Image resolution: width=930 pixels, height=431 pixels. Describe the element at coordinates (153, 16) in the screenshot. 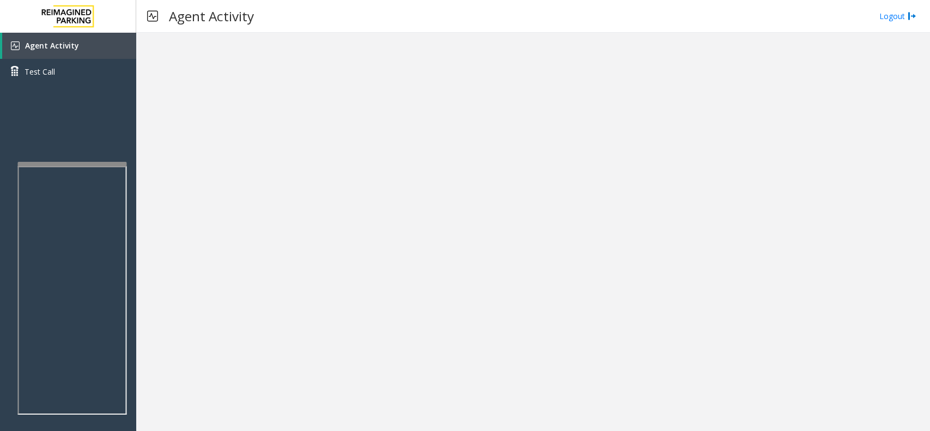

I see `img: pageIcon` at that location.